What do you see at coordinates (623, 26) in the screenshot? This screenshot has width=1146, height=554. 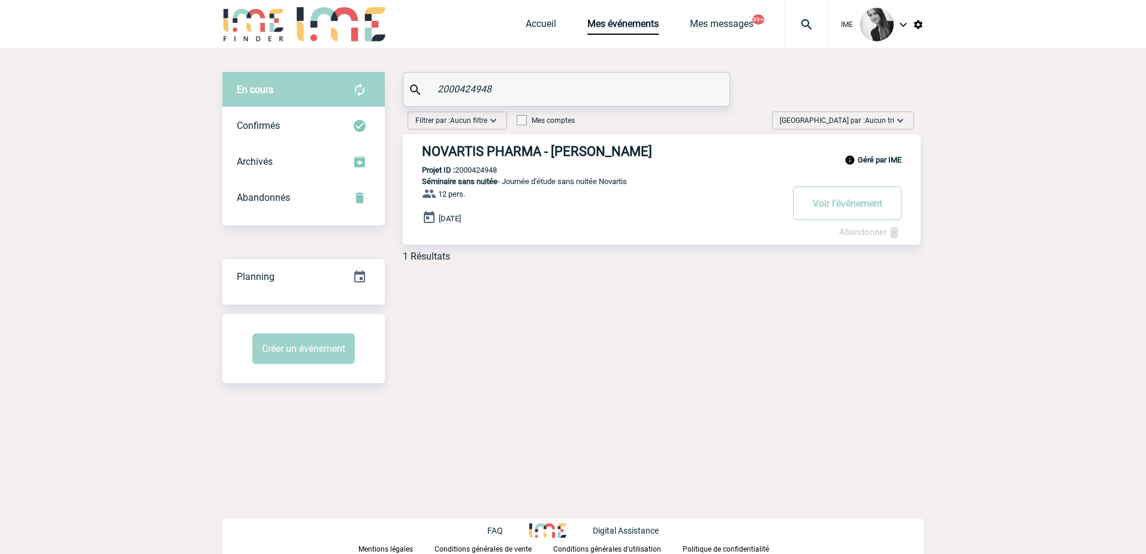 I see `a: Mes événements` at bounding box center [623, 26].